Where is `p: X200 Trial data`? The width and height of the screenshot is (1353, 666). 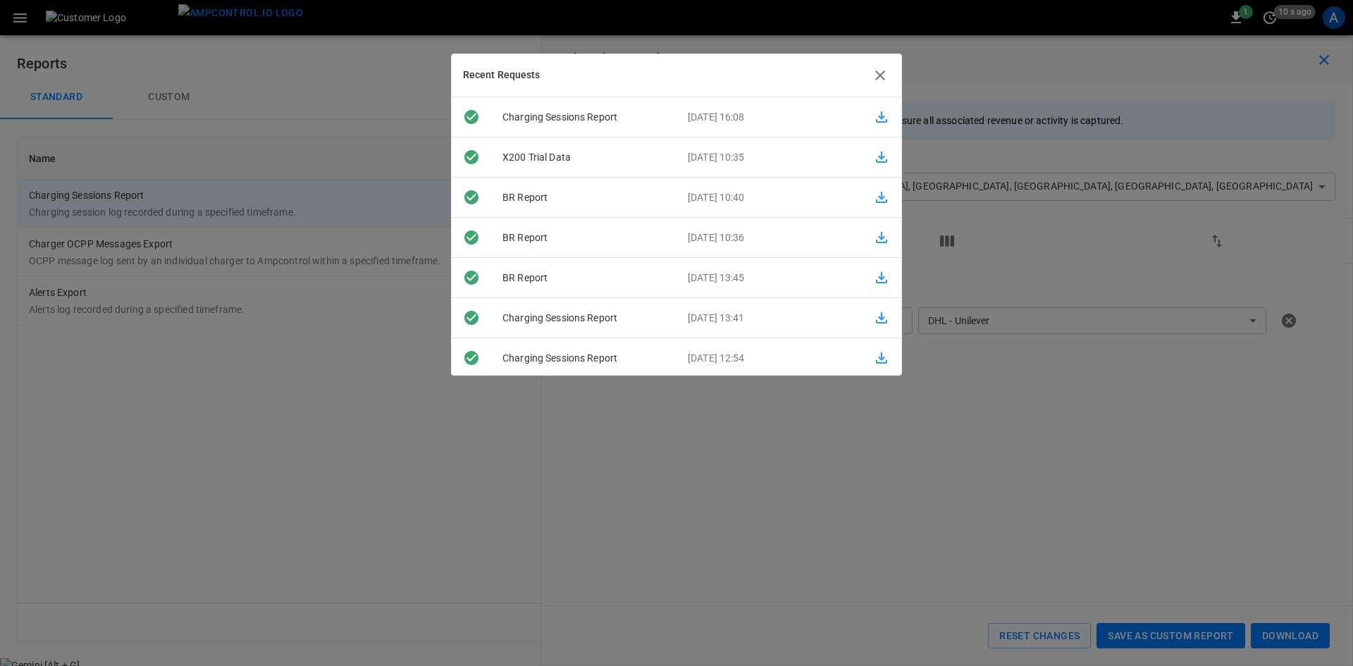
p: X200 Trial data is located at coordinates (583, 157).